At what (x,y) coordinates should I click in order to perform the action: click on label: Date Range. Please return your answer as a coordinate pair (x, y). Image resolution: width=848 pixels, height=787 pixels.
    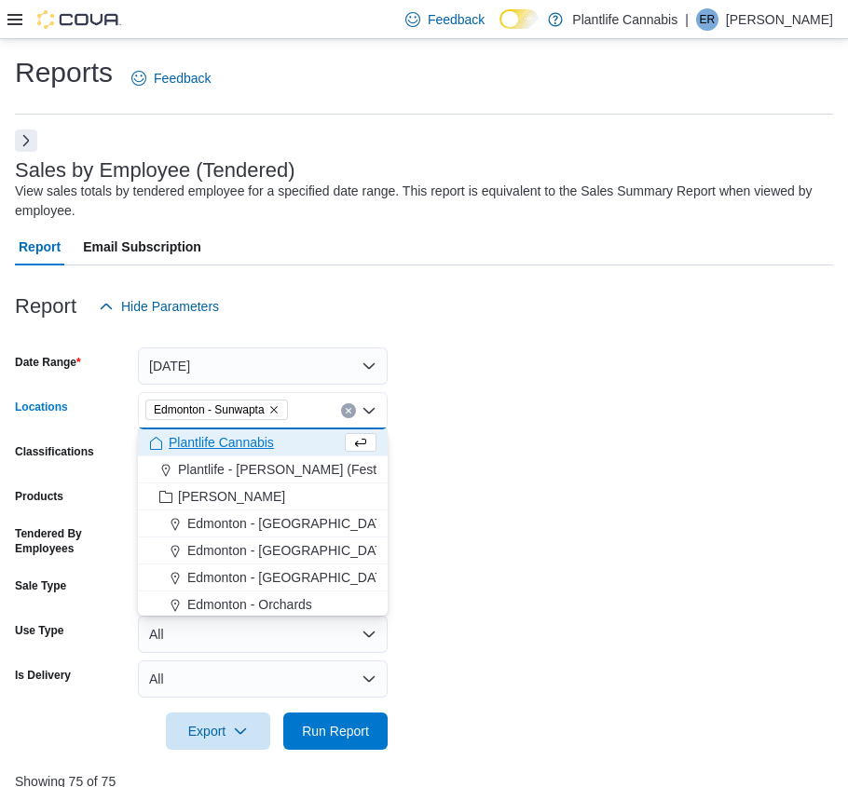
    Looking at the image, I should click on (48, 362).